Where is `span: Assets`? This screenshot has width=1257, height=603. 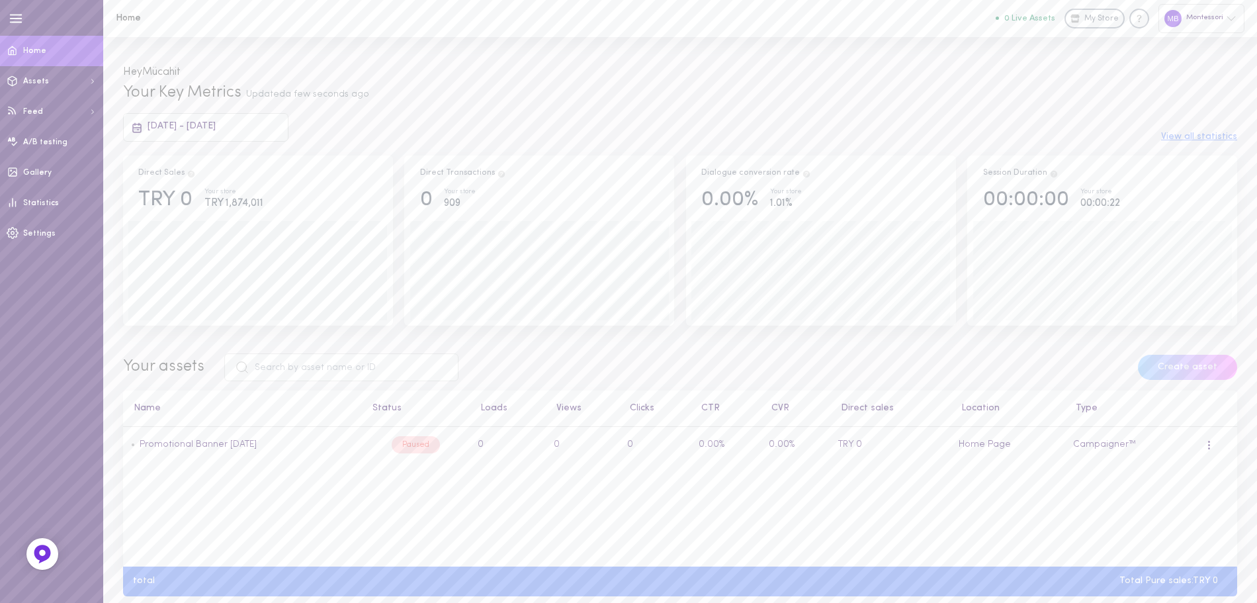 span: Assets is located at coordinates (36, 81).